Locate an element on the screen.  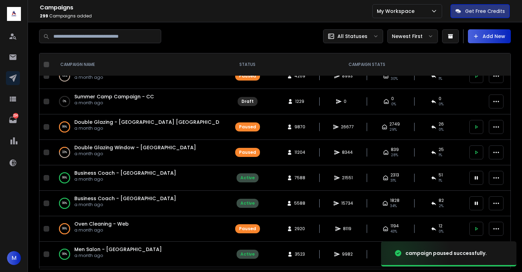
h1: Campaigns is located at coordinates (206, 8).